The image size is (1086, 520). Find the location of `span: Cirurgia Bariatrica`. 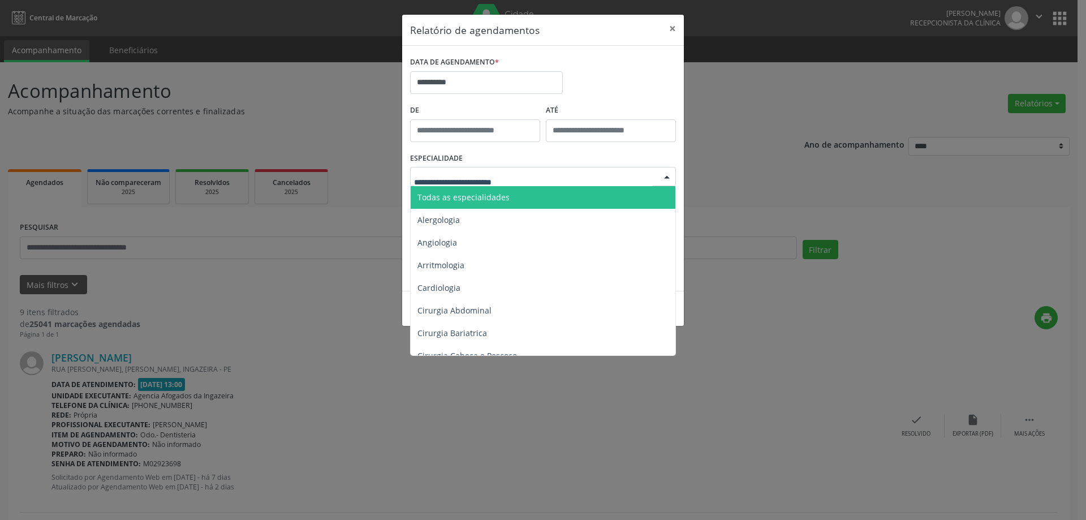

span: Cirurgia Bariatrica is located at coordinates (452, 333).